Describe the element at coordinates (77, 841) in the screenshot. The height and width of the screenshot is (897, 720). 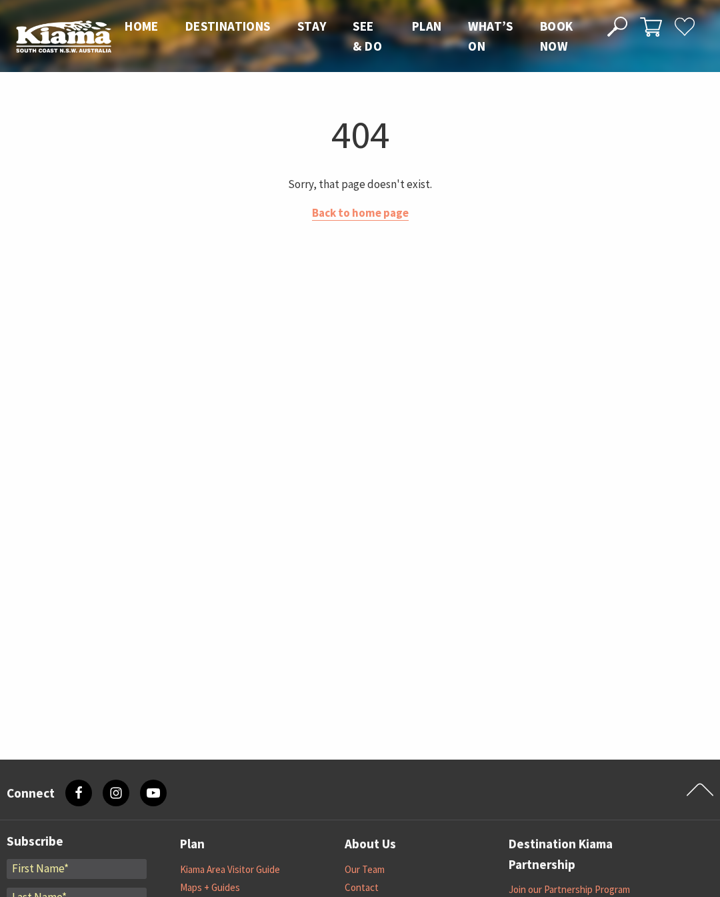
I see `h3: Subscribe` at that location.